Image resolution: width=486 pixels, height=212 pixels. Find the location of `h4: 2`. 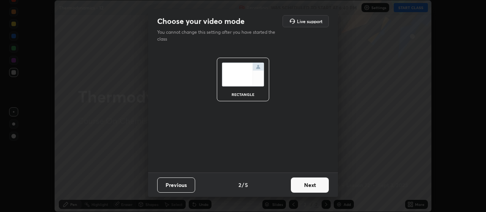

h4: 2 is located at coordinates (240, 185).